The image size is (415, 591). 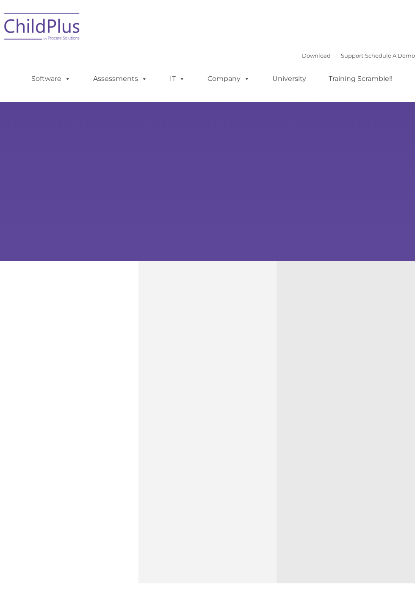 What do you see at coordinates (352, 56) in the screenshot?
I see `a: Support` at bounding box center [352, 56].